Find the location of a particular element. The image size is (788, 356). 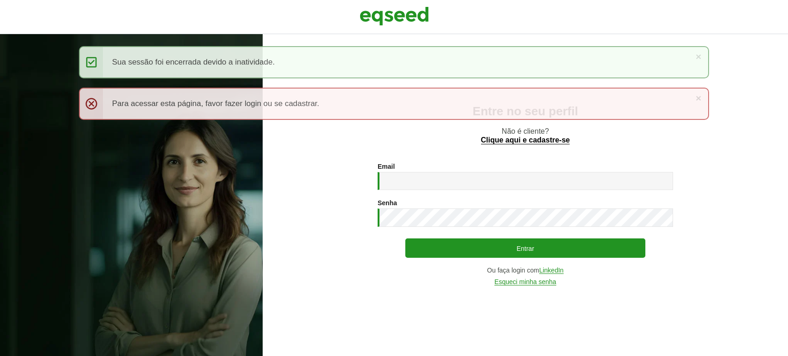

button: Entrar is located at coordinates (525, 248).